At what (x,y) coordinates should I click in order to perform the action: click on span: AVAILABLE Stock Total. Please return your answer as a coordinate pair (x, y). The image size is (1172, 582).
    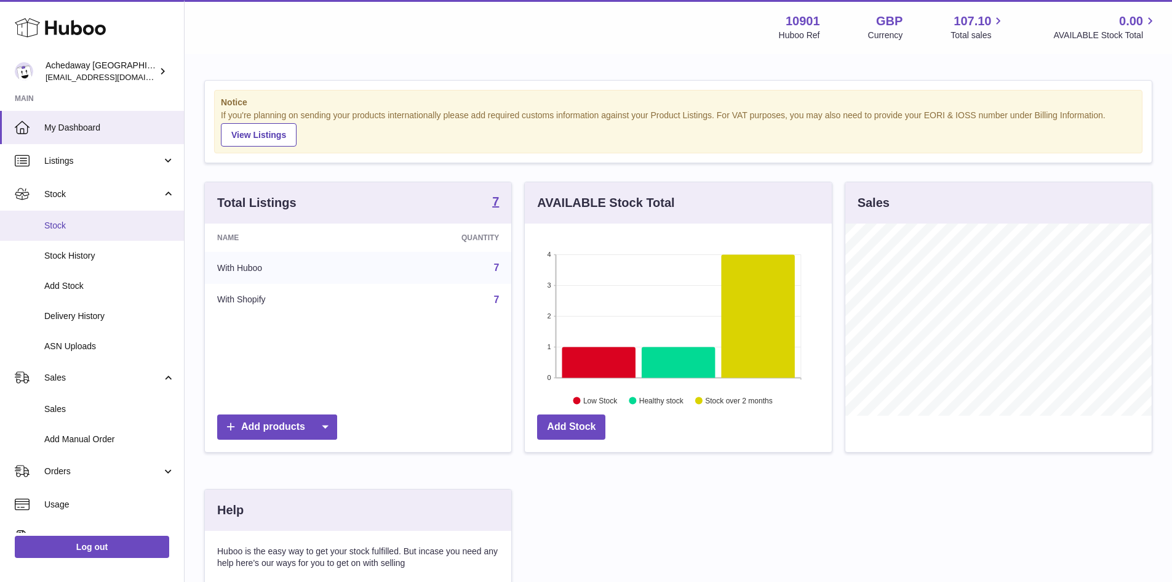
    Looking at the image, I should click on (1105, 35).